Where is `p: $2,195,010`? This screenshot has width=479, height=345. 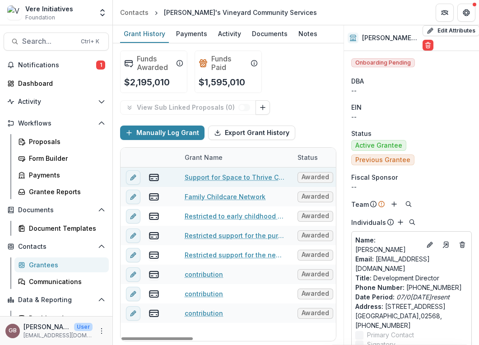
p: $2,195,010 is located at coordinates (147, 82).